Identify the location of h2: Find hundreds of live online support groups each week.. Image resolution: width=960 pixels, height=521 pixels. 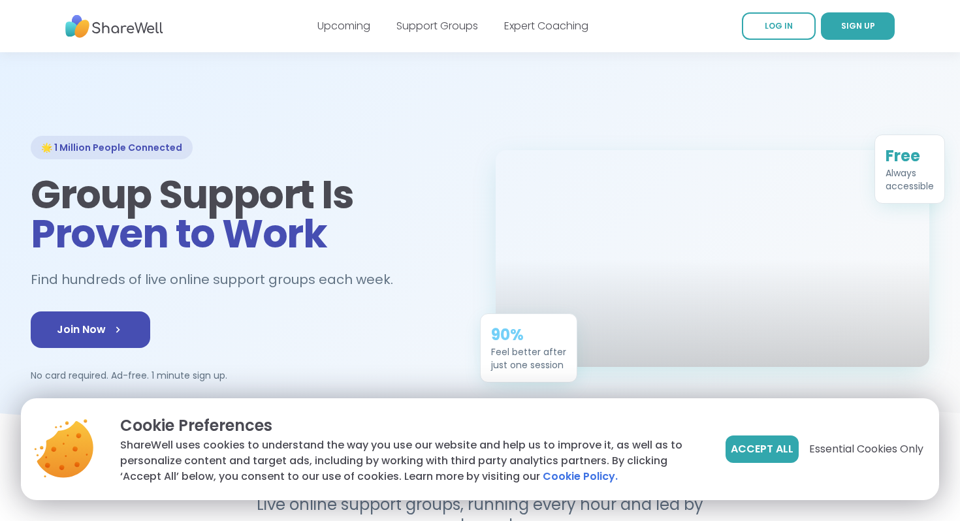
(219, 279).